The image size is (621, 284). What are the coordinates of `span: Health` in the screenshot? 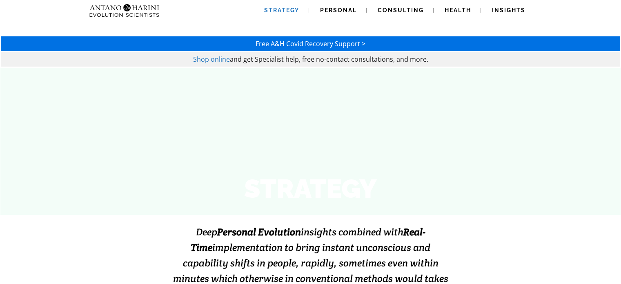 It's located at (458, 10).